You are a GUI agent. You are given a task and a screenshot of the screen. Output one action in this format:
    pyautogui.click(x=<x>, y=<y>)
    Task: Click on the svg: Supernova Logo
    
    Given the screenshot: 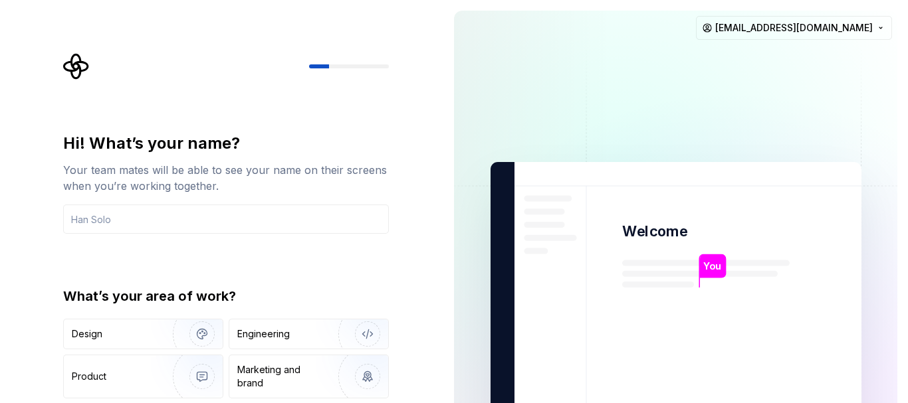 What is the action you would take?
    pyautogui.click(x=76, y=66)
    